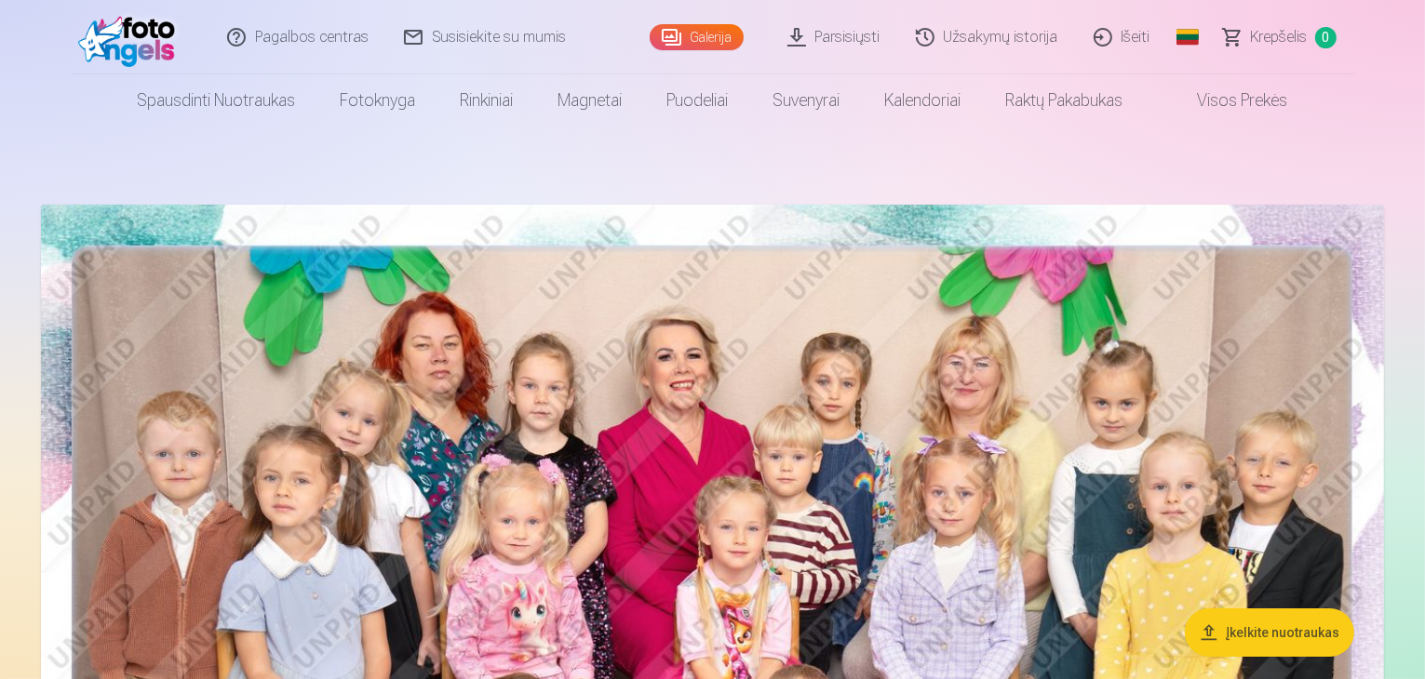 This screenshot has height=679, width=1425. I want to click on a: Suvenyrai, so click(807, 100).